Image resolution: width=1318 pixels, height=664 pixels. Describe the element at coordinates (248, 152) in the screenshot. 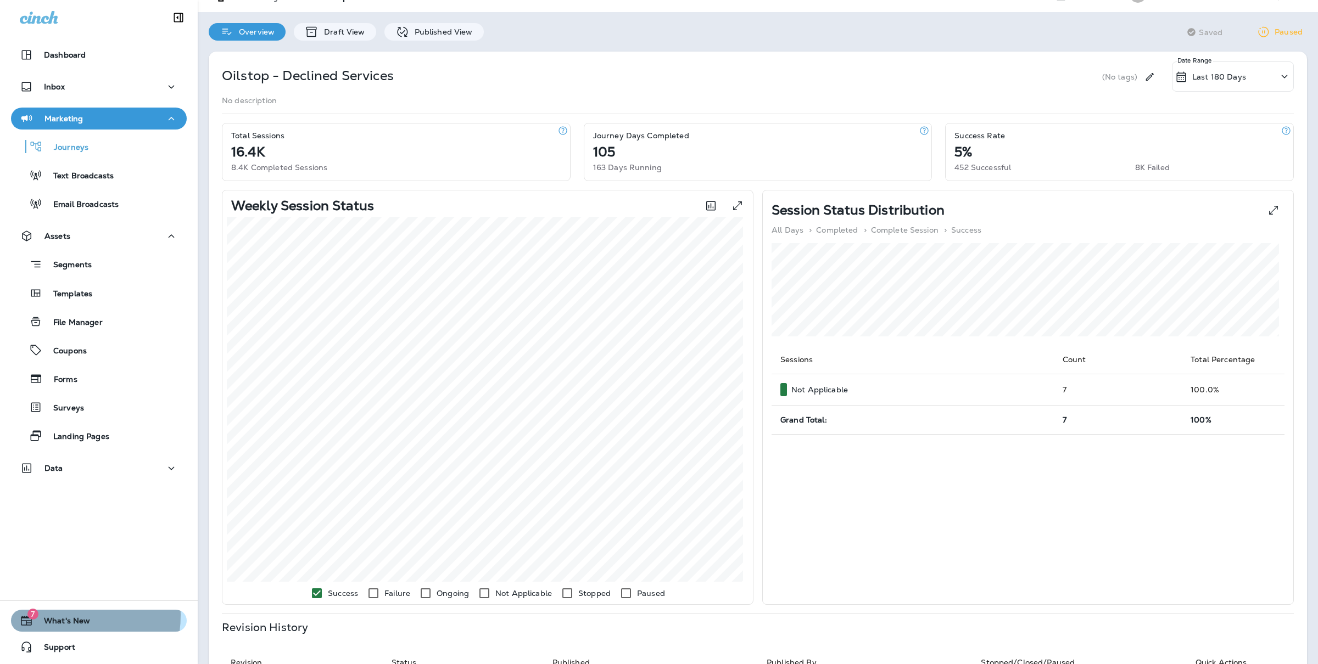

I see `p: 16.4K` at that location.